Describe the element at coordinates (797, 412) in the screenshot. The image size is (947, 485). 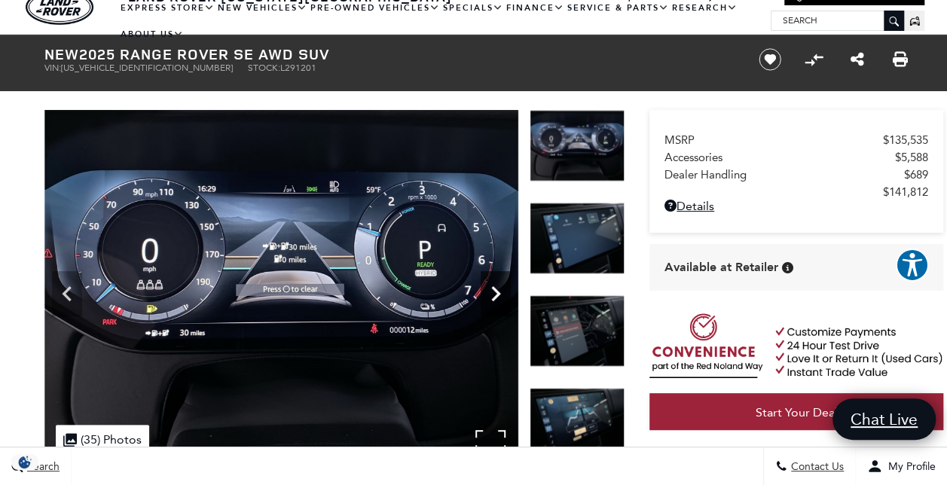
I see `span: Start Your Deal` at that location.